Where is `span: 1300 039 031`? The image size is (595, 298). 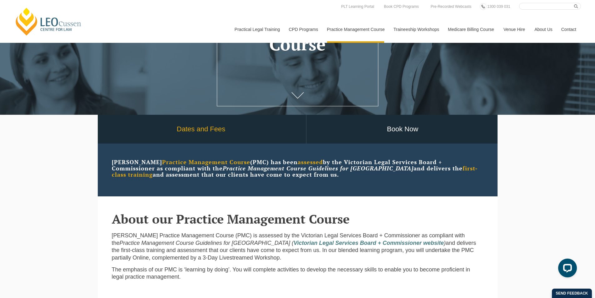 span: 1300 039 031 is located at coordinates (499, 7).